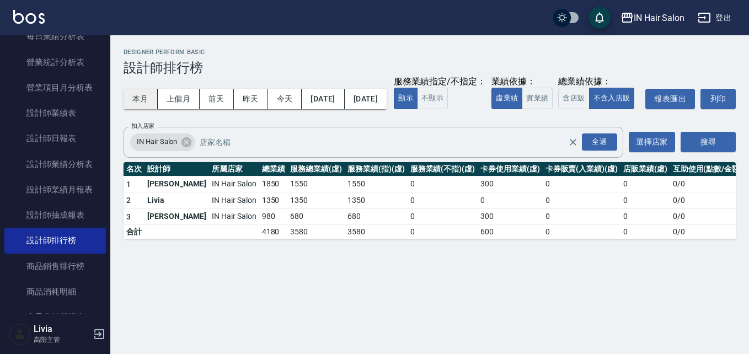 The image size is (749, 354). What do you see at coordinates (652, 142) in the screenshot?
I see `button: 選擇店家` at bounding box center [652, 142].